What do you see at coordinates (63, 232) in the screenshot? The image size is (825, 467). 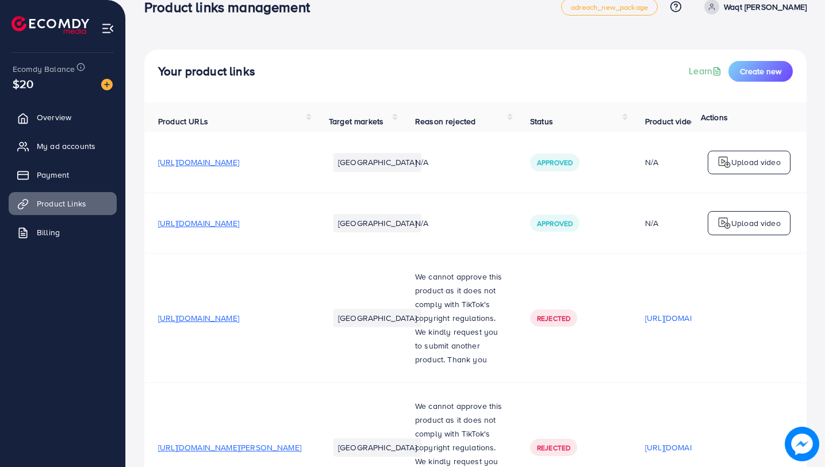 I see `a: Billing` at bounding box center [63, 232].